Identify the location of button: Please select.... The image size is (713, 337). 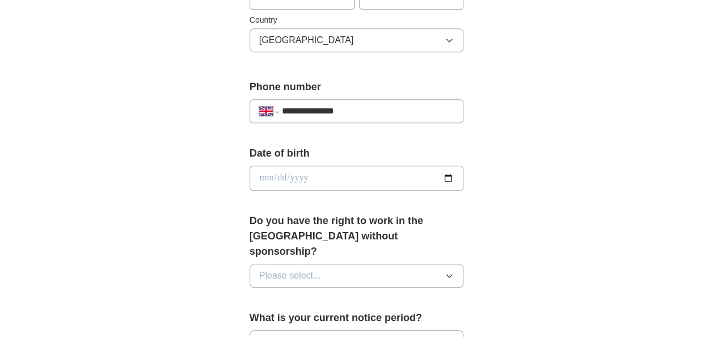
(357, 276).